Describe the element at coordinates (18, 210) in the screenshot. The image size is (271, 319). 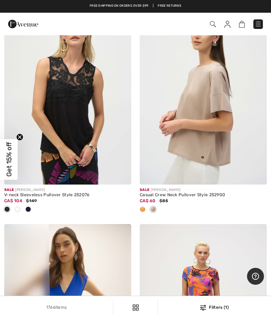
I see `div: Vanilla 30` at that location.